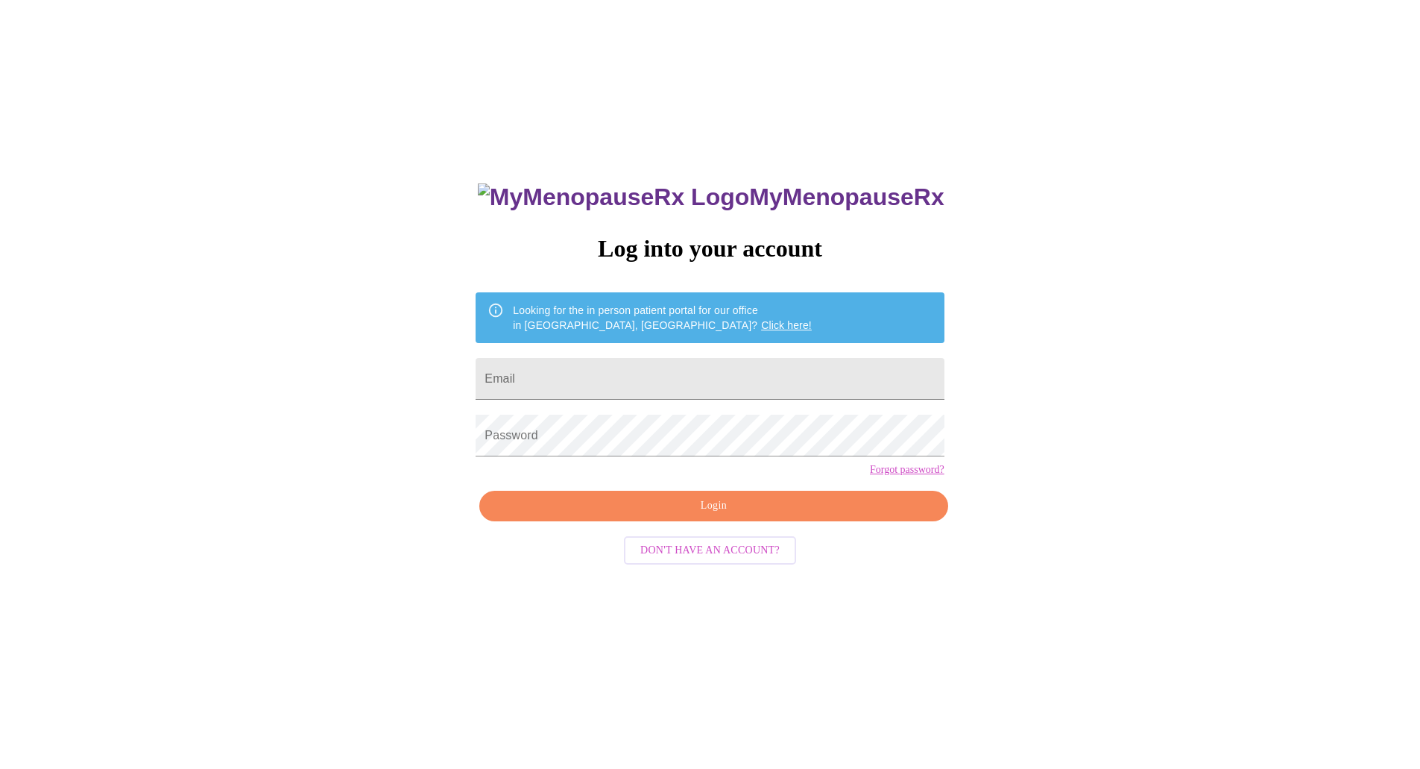  What do you see at coordinates (713, 505) in the screenshot?
I see `button: Login` at bounding box center [713, 505].